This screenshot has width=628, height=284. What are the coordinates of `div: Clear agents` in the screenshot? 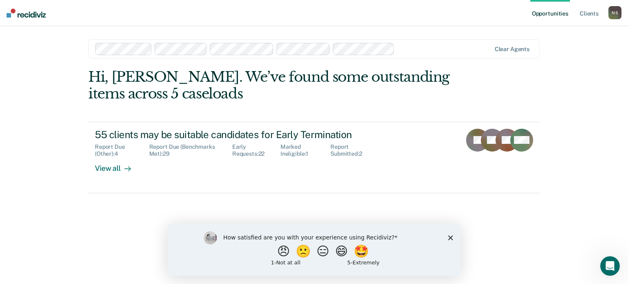 It's located at (512, 49).